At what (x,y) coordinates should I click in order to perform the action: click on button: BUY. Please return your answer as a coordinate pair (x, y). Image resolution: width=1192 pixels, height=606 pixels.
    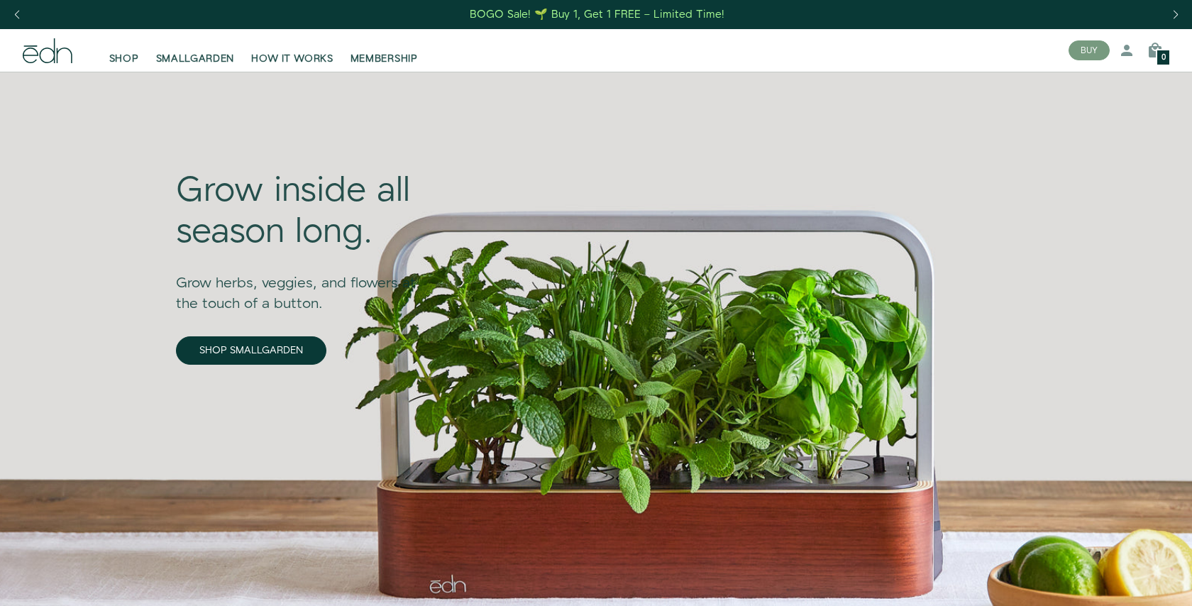
    Looking at the image, I should click on (1089, 50).